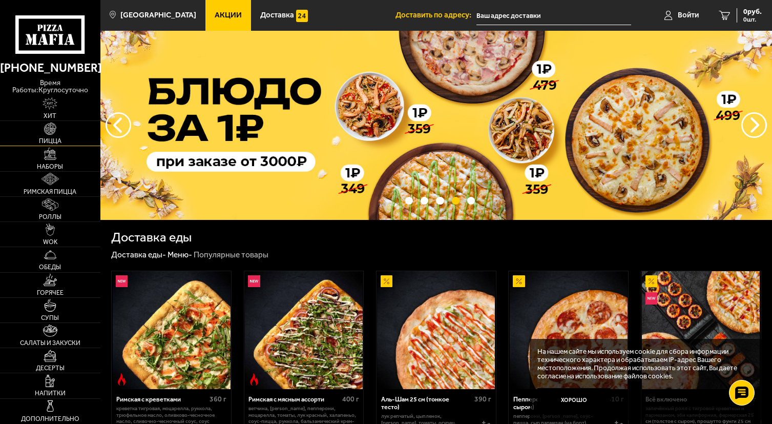  I want to click on span: Наборы, so click(50, 166).